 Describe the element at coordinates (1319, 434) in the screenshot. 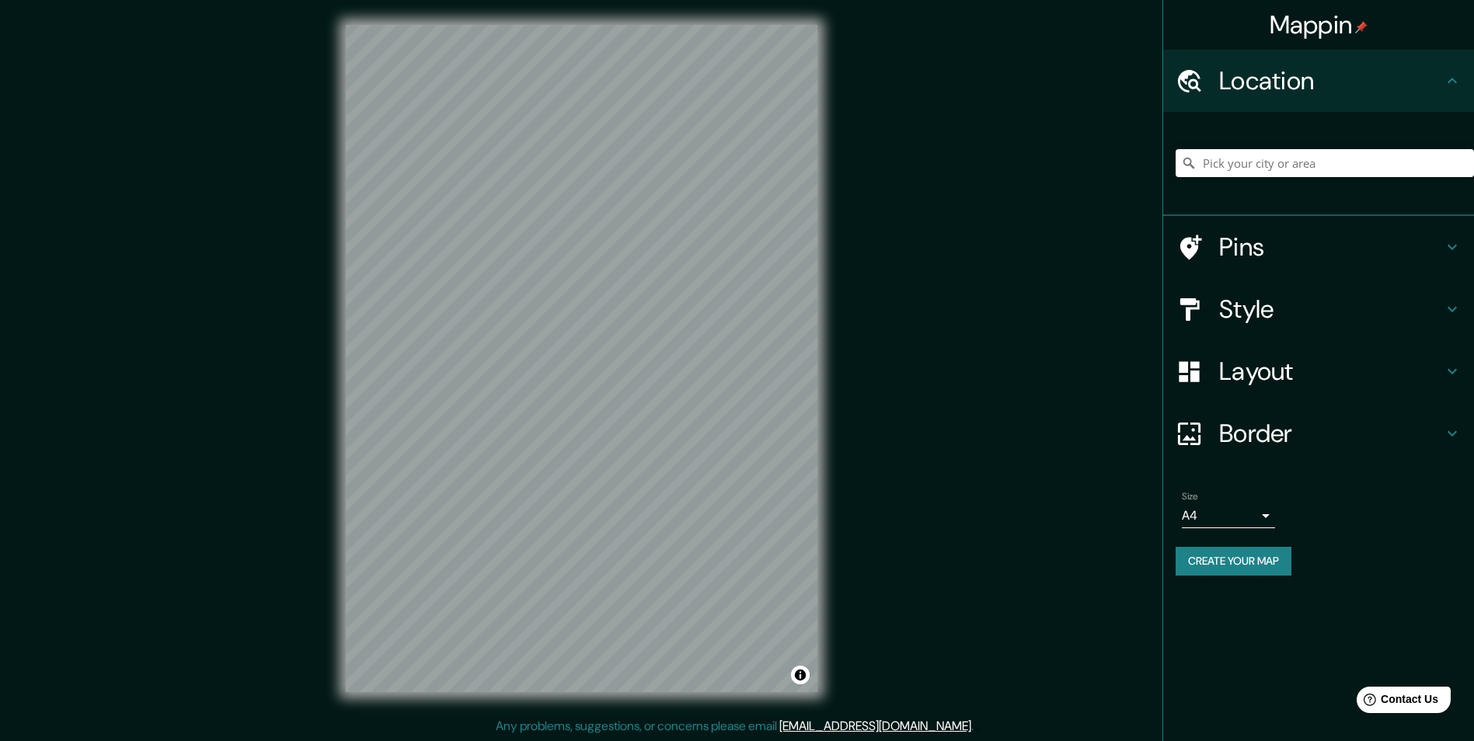

I see `div: Border` at that location.